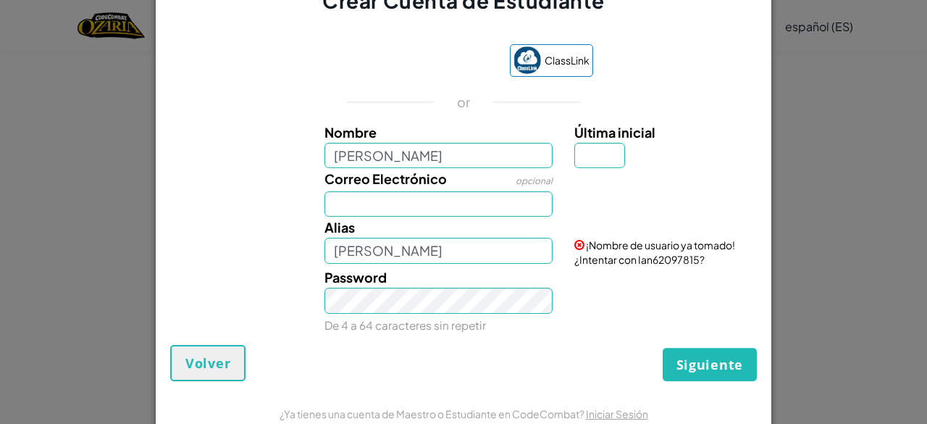  Describe the element at coordinates (432, 413) in the screenshot. I see `span: ¿Ya tienes una cuenta de Maestro o Estudiante en CodeCombat?` at that location.